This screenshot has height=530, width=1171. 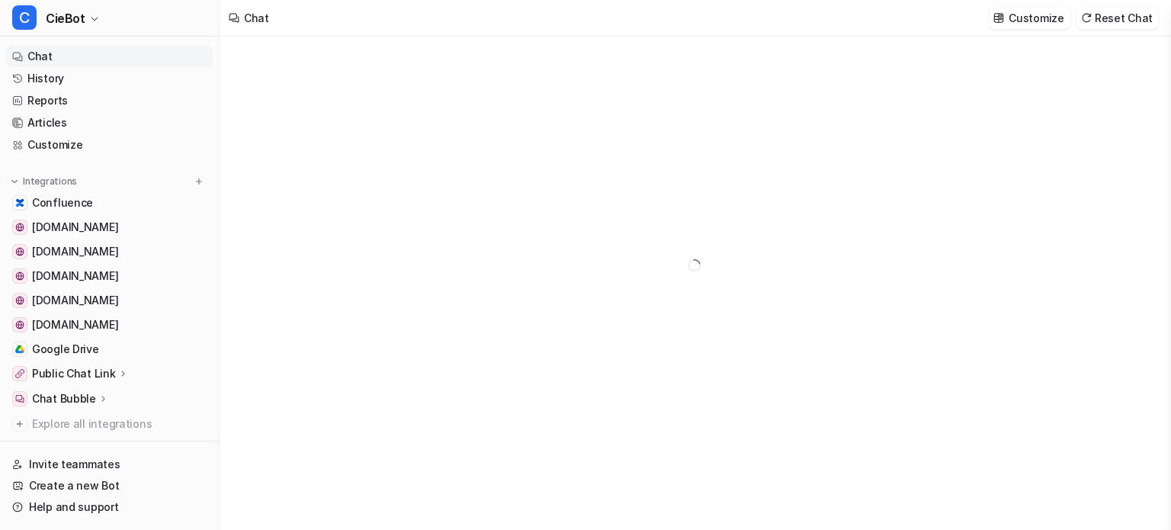 What do you see at coordinates (999, 18) in the screenshot?
I see `img: customize` at bounding box center [999, 18].